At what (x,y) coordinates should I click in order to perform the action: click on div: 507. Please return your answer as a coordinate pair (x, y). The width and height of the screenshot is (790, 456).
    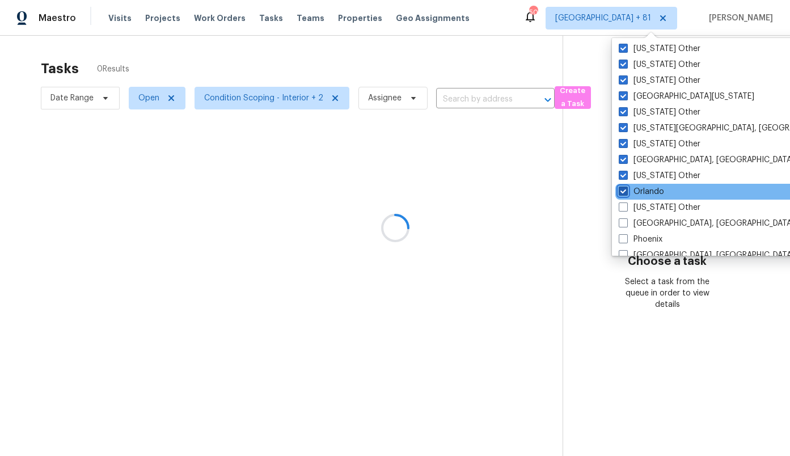
    Looking at the image, I should click on (533, 12).